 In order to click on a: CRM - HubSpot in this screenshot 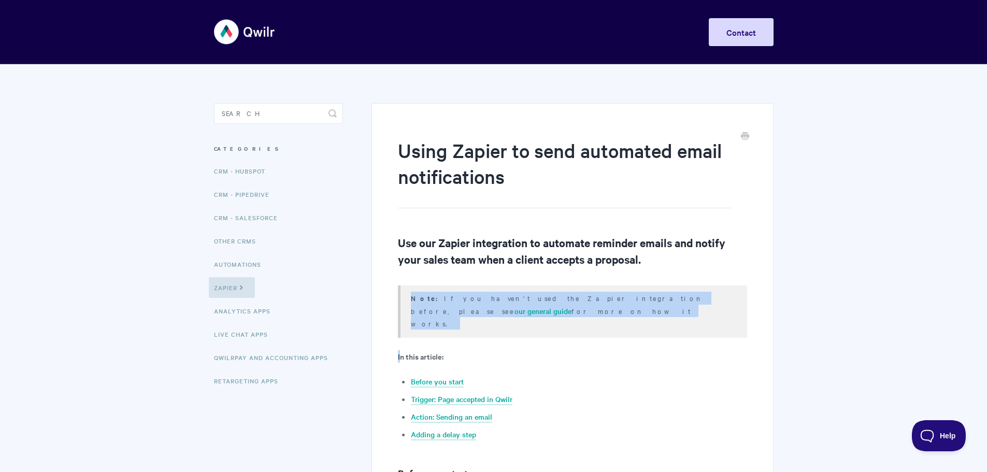, I will do `click(243, 171)`.